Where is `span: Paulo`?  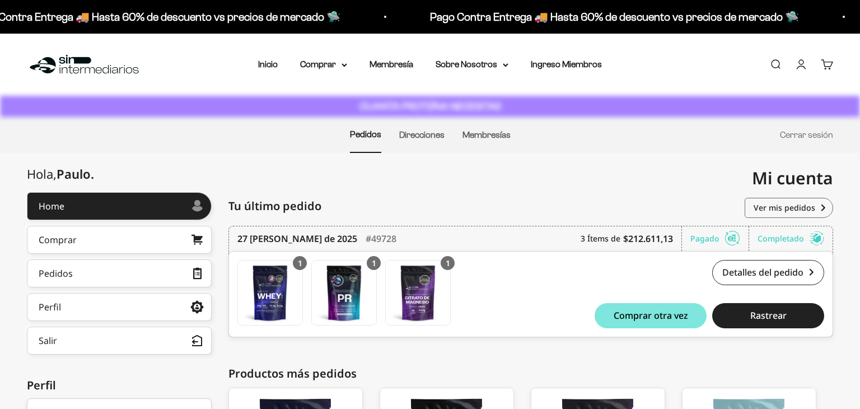
span: Paulo is located at coordinates (75, 174).